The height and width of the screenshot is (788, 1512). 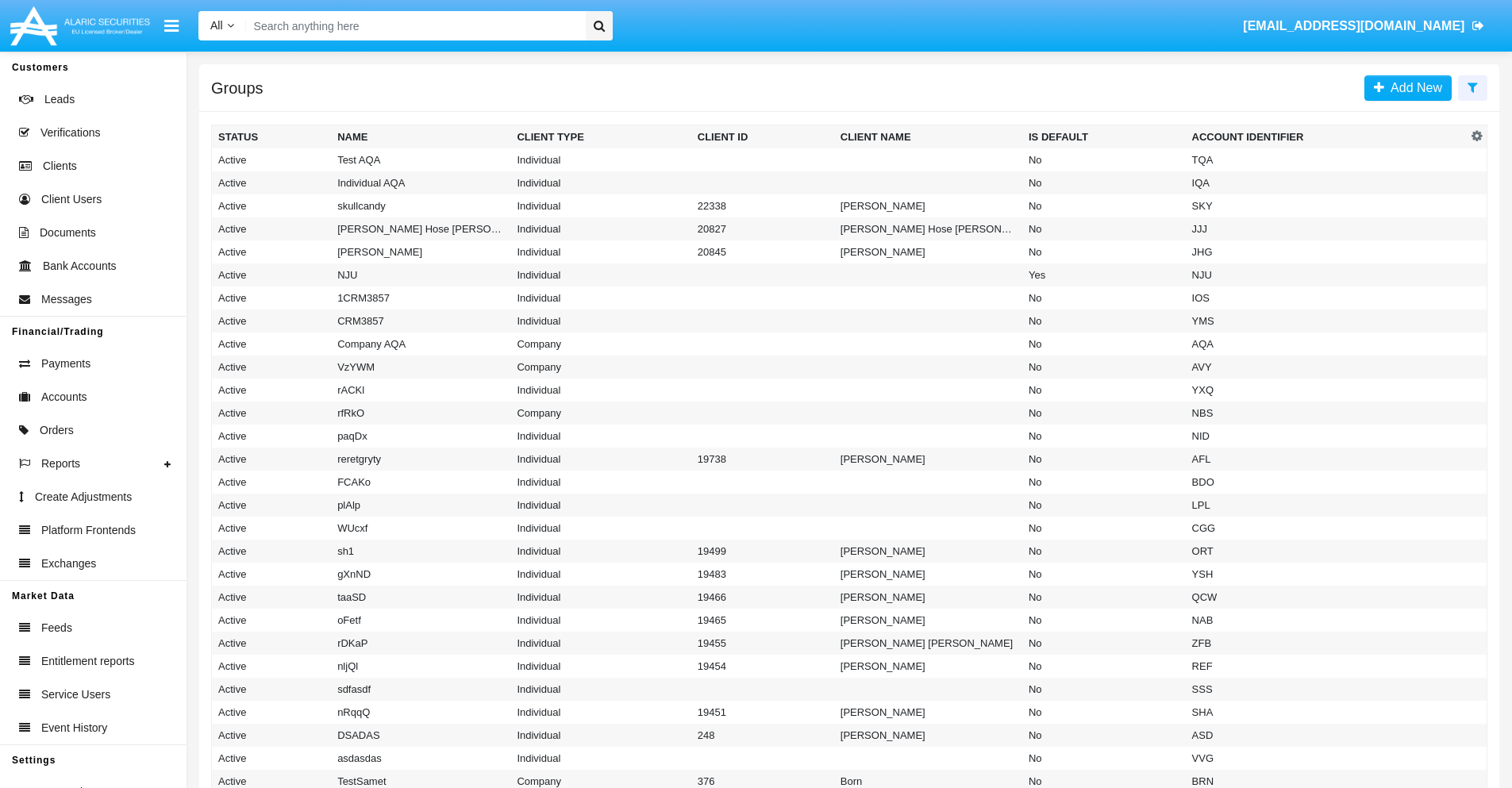 I want to click on td: ASD, so click(x=1326, y=735).